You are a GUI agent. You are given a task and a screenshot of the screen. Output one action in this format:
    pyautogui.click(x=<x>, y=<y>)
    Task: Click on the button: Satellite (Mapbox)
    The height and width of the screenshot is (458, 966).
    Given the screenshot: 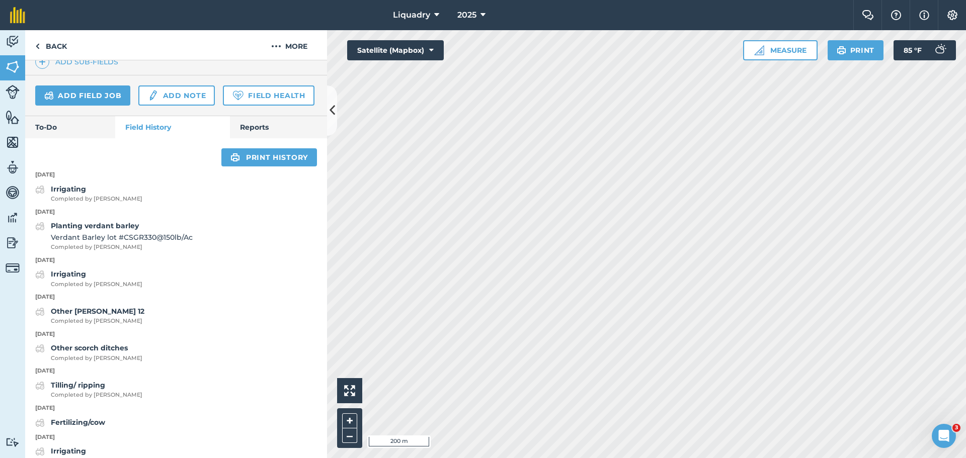 What is the action you would take?
    pyautogui.click(x=396, y=50)
    